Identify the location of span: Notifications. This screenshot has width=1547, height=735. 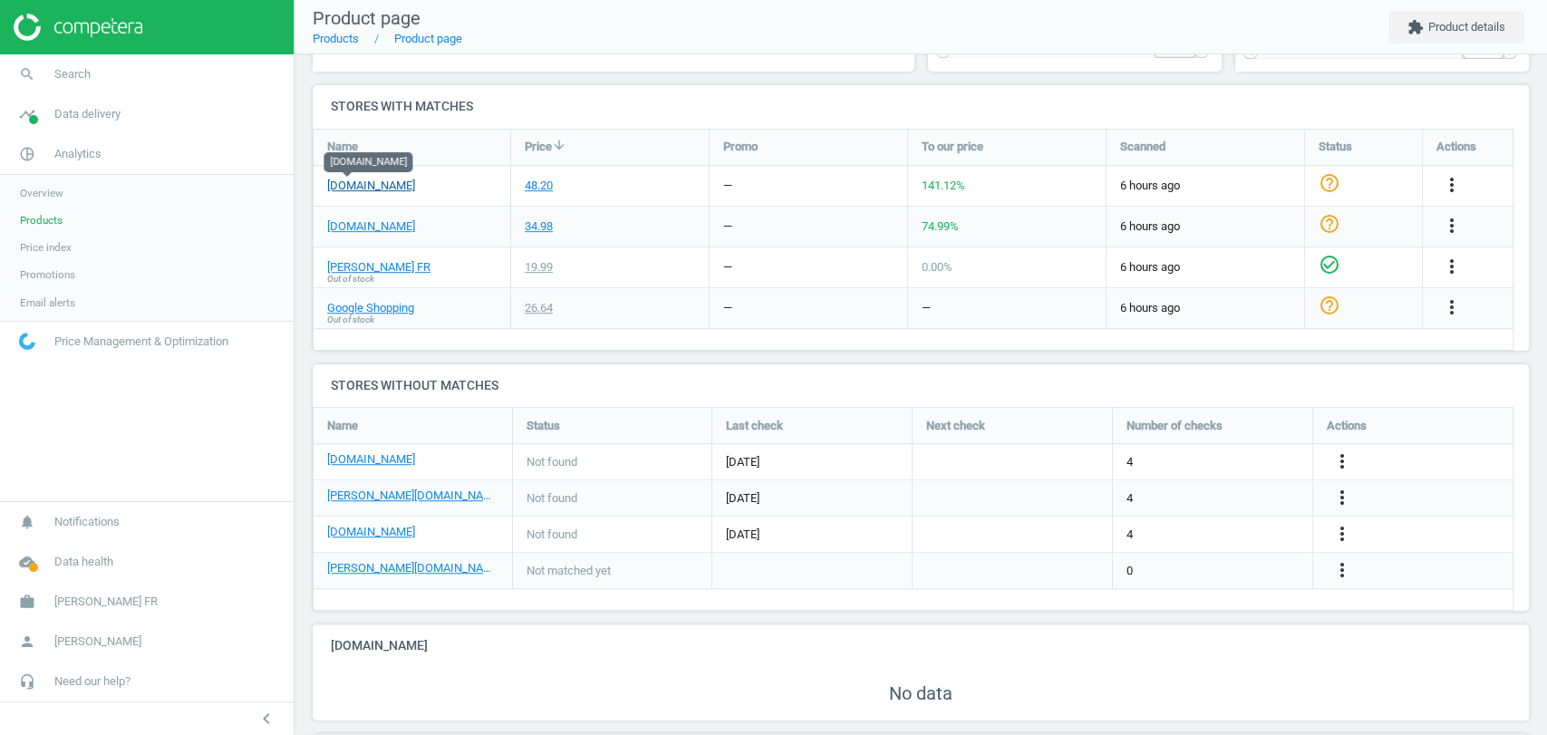
(87, 522).